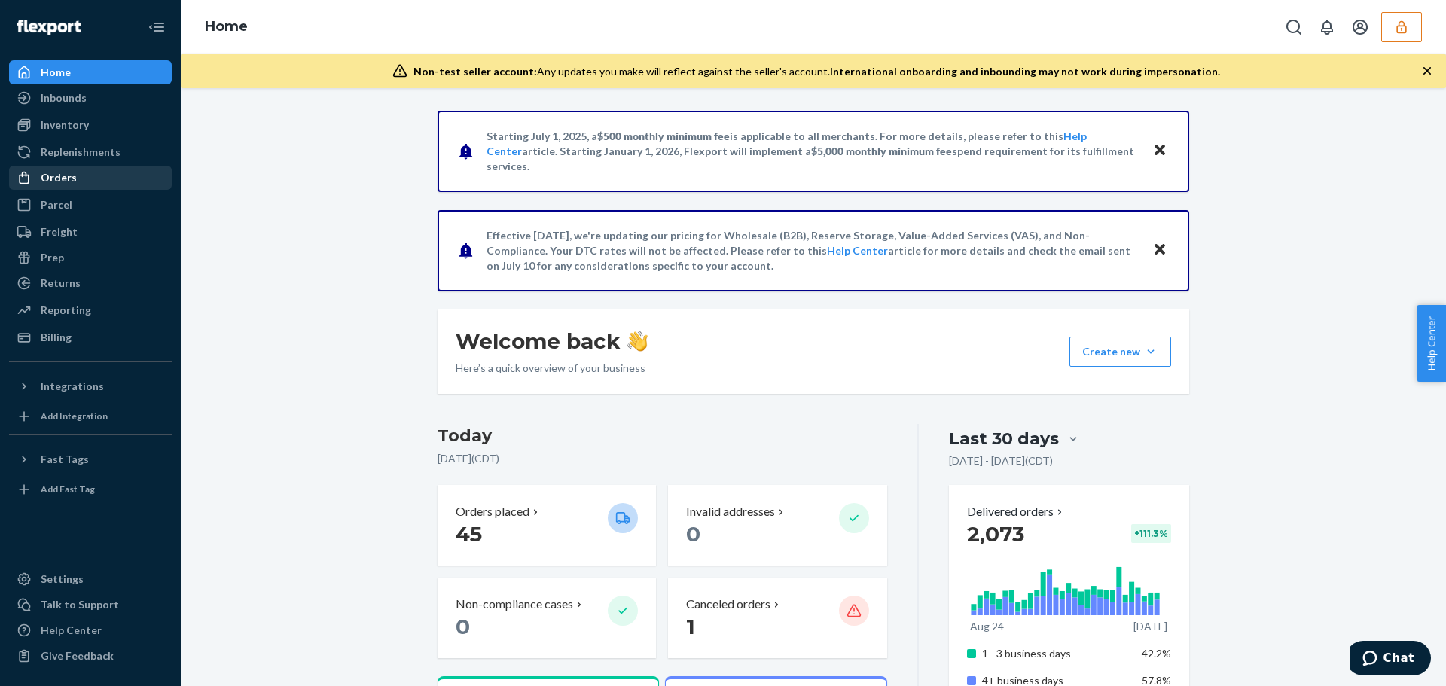 The image size is (1446, 686). What do you see at coordinates (68, 489) in the screenshot?
I see `div: Add Fast Tag` at bounding box center [68, 489].